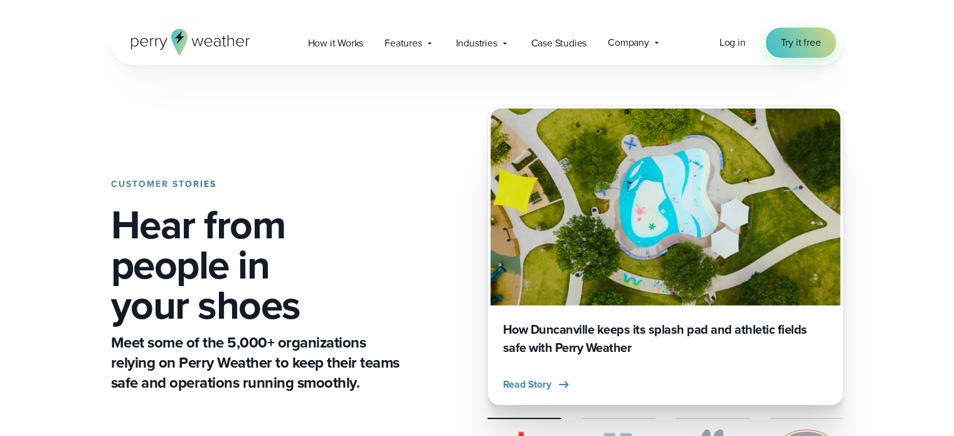 Image resolution: width=954 pixels, height=436 pixels. What do you see at coordinates (732, 42) in the screenshot?
I see `span: Log in` at bounding box center [732, 42].